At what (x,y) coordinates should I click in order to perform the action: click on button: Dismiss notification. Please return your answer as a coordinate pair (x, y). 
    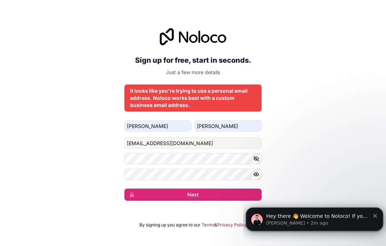
    Looking at the image, I should click on (132, 22).